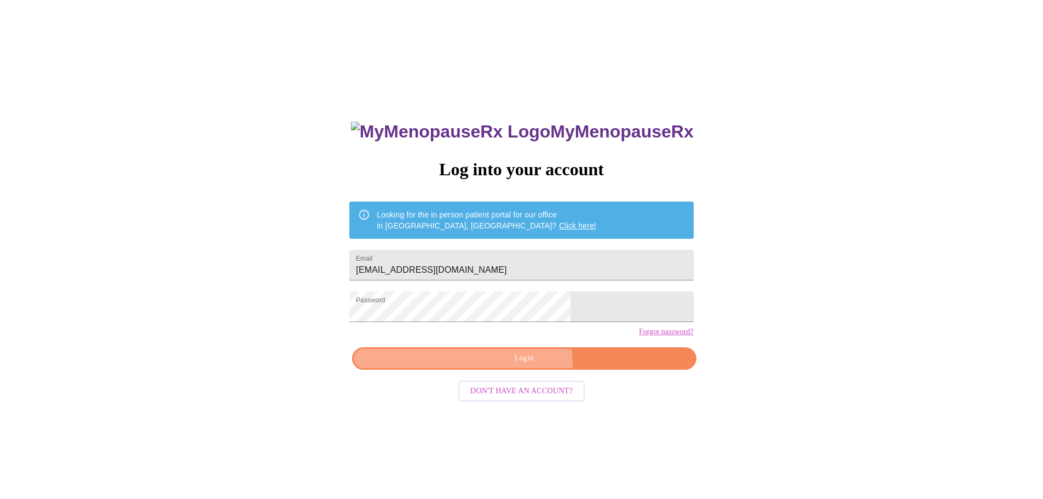 This screenshot has width=1043, height=499. What do you see at coordinates (666, 332) in the screenshot?
I see `a: Forgot password?` at bounding box center [666, 332].